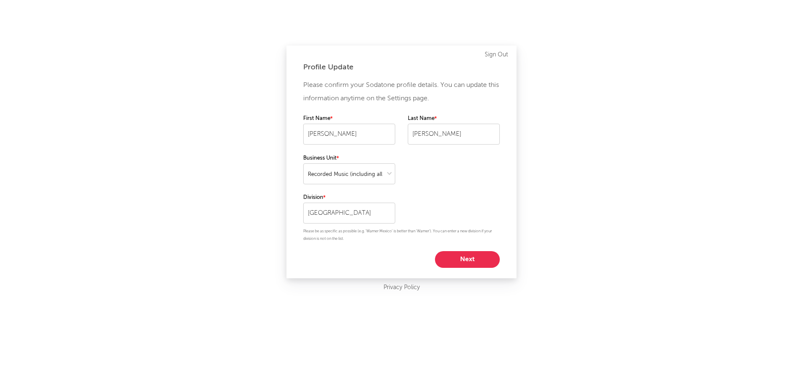 This screenshot has height=384, width=803. What do you see at coordinates (349, 198) in the screenshot?
I see `label: Division` at bounding box center [349, 198].